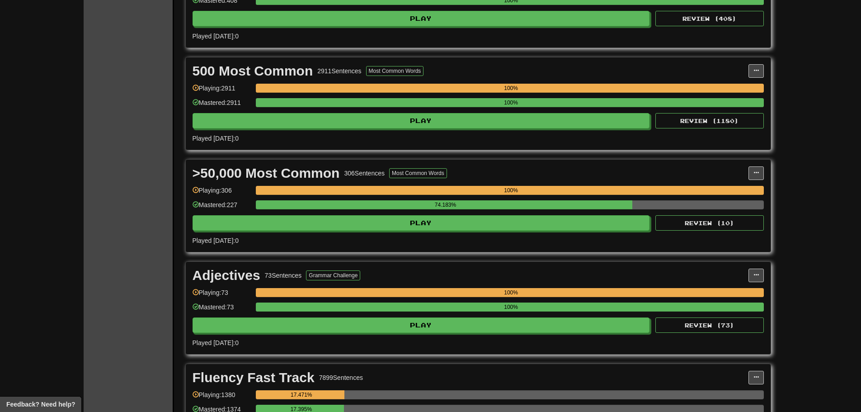 The width and height of the screenshot is (861, 412). What do you see at coordinates (709, 223) in the screenshot?
I see `button: Review (10)` at bounding box center [709, 223].